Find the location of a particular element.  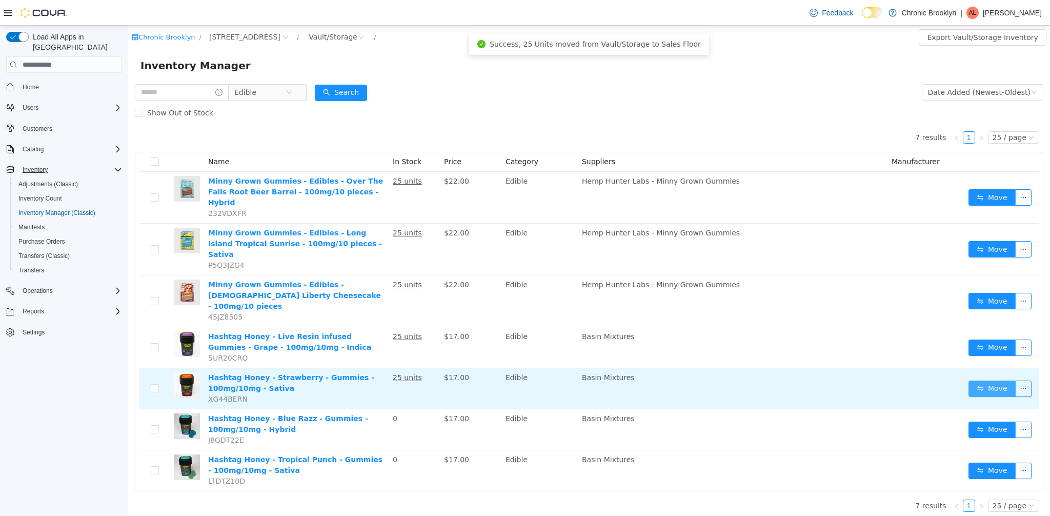

span: Feedback is located at coordinates (838, 13).